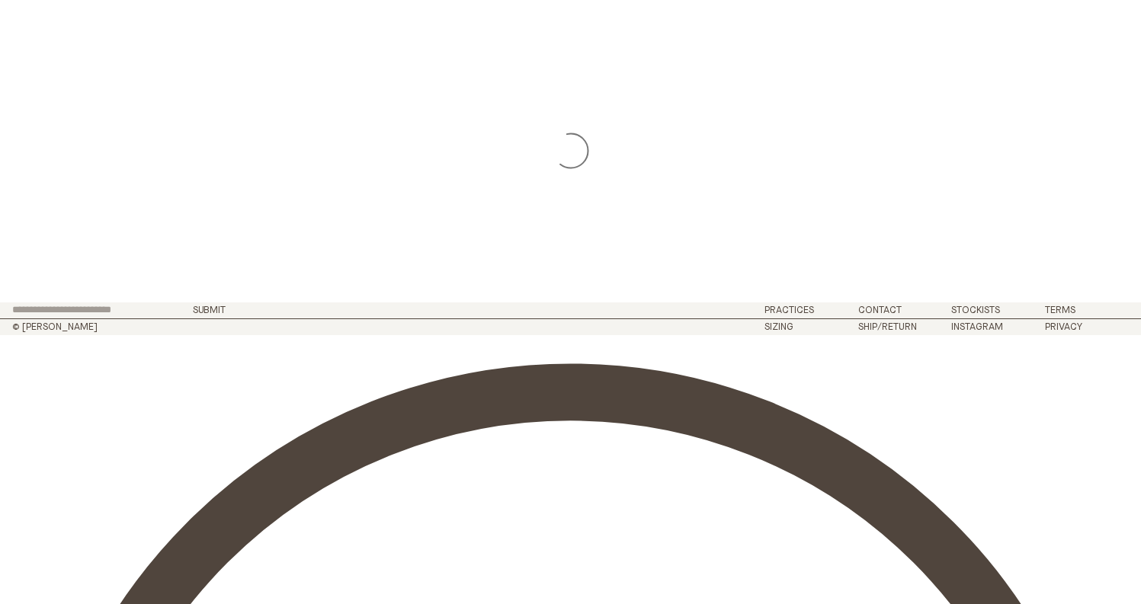 This screenshot has width=1141, height=604. What do you see at coordinates (789, 310) in the screenshot?
I see `a: Practices` at bounding box center [789, 310].